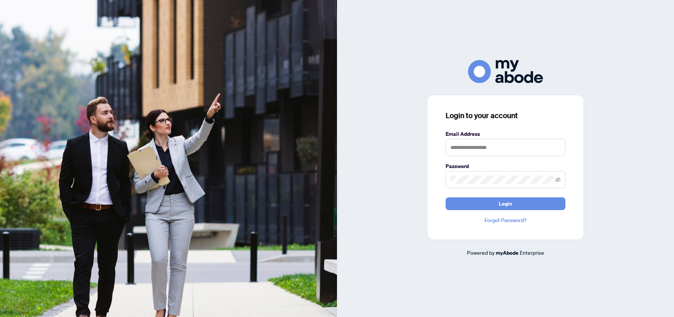 This screenshot has width=674, height=317. Describe the element at coordinates (507, 252) in the screenshot. I see `a: myAbode` at that location.